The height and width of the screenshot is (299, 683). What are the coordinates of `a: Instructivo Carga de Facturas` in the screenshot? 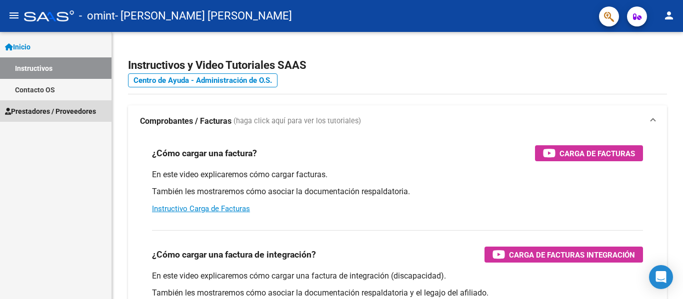 It's located at (201, 209).